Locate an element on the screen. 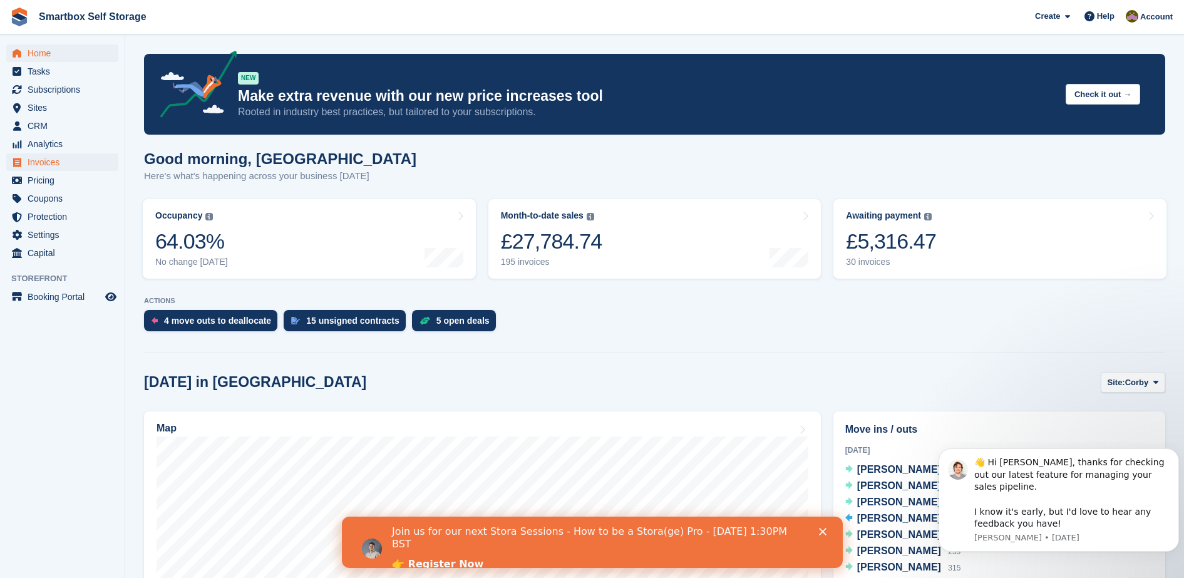 This screenshot has height=578, width=1184. div: £27,784.74 is located at coordinates (552, 241).